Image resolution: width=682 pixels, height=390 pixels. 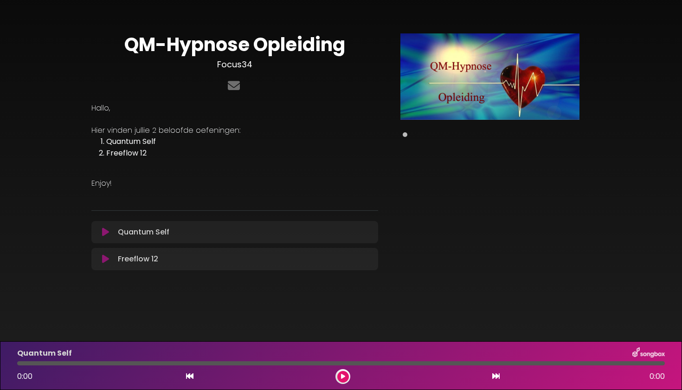 What do you see at coordinates (490, 77) in the screenshot?
I see `img: Main Media` at bounding box center [490, 77].